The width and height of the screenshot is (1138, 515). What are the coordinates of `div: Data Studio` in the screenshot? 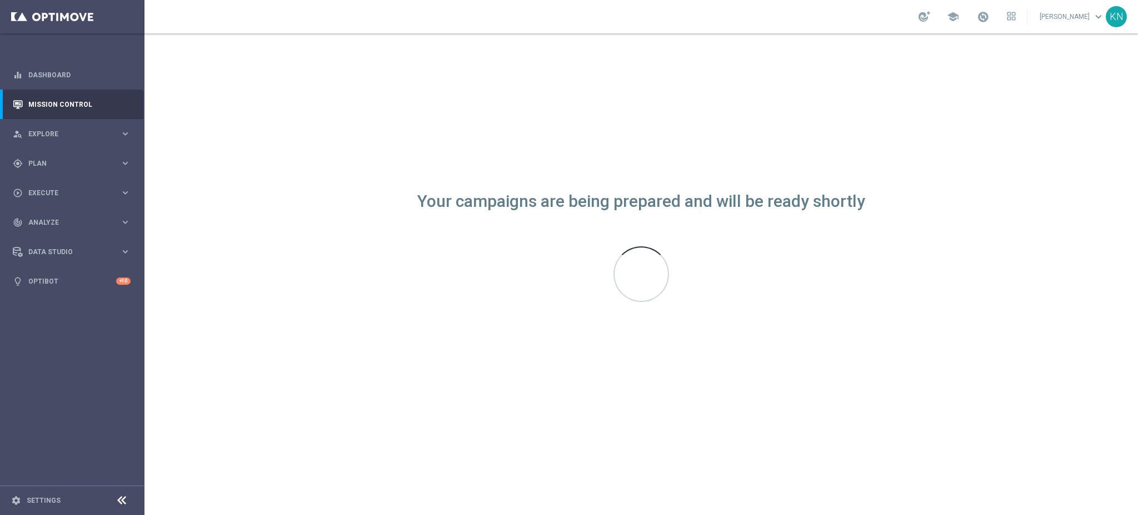 It's located at (66, 252).